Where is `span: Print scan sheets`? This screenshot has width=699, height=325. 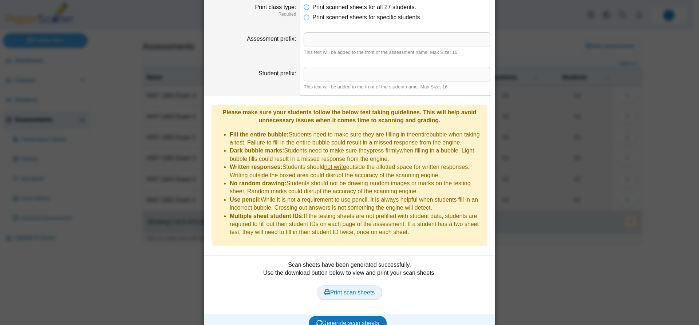 span: Print scan sheets is located at coordinates (350, 292).